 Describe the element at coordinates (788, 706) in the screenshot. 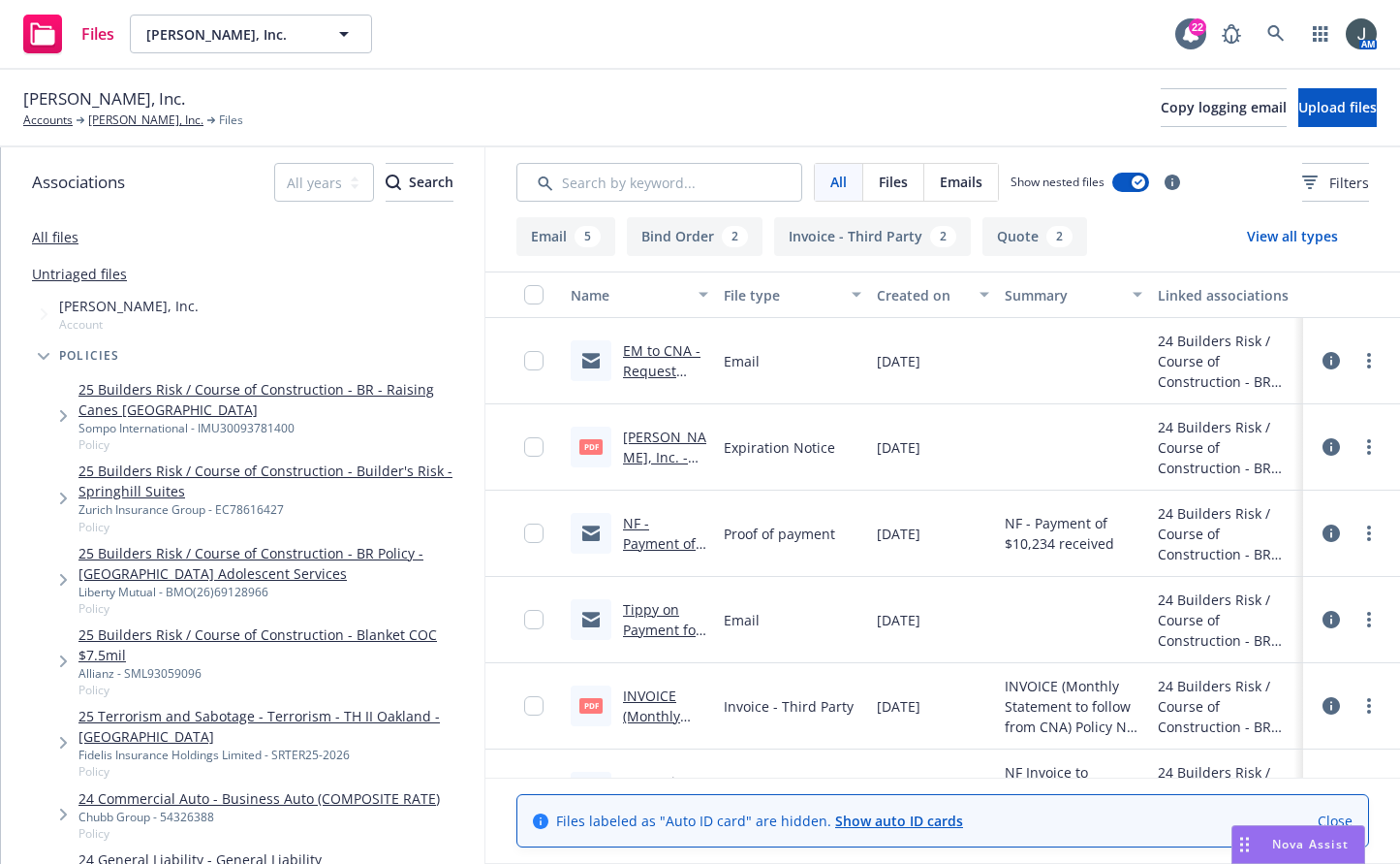

I see `span: Invoice - Third Party` at that location.